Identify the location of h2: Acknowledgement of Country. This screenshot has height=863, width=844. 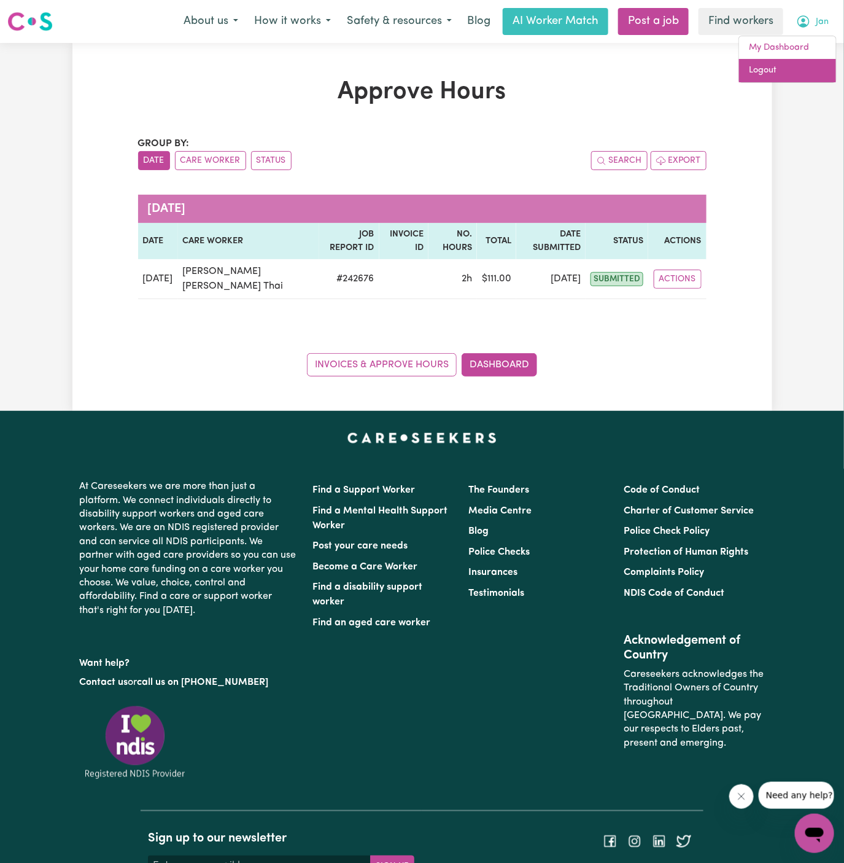
(694, 648).